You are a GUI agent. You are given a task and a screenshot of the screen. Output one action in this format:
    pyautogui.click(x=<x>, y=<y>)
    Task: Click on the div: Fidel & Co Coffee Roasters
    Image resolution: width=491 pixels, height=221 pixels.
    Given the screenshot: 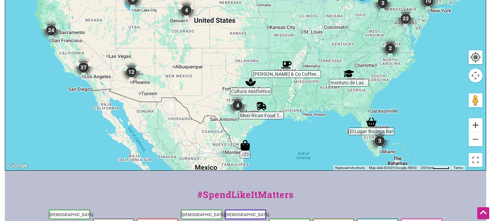 What is the action you would take?
    pyautogui.click(x=287, y=65)
    